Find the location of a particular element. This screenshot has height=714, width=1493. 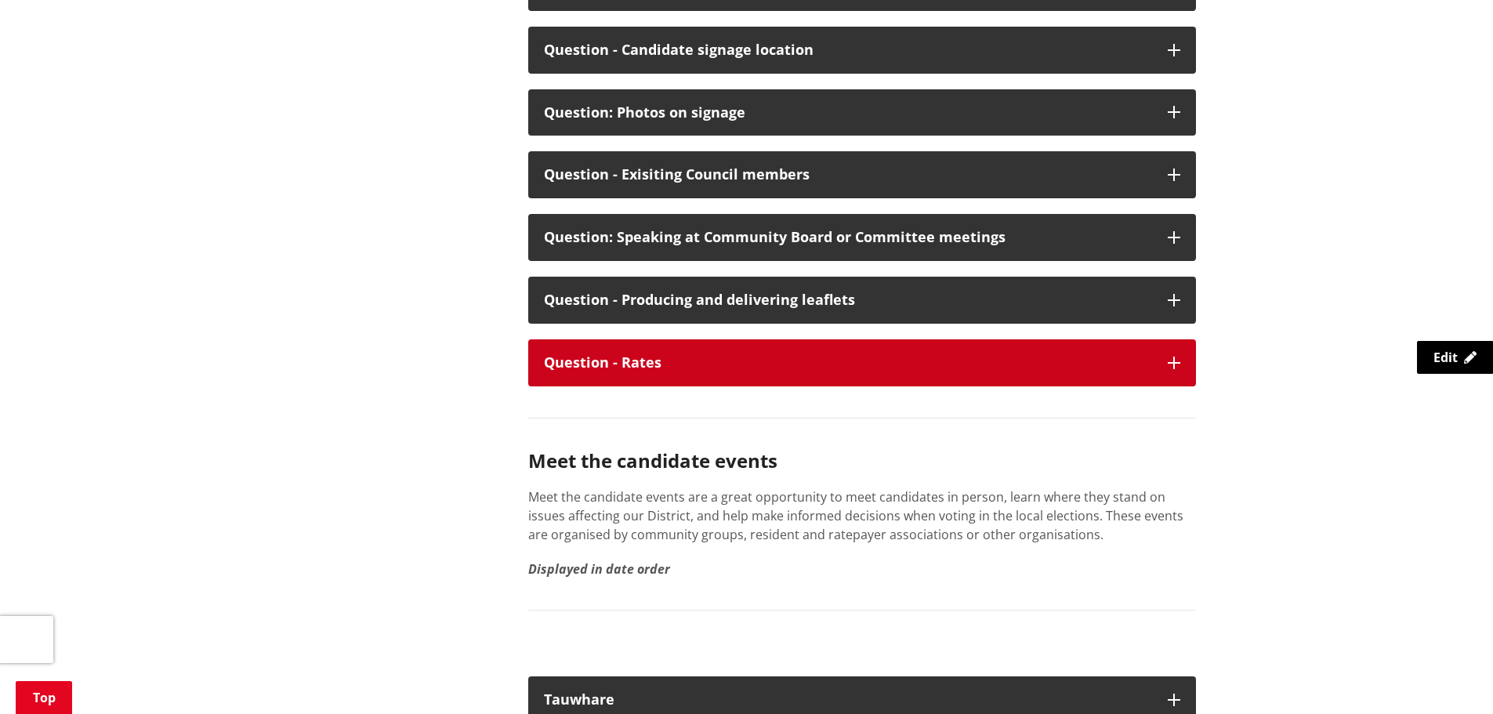

em: Displayed in date order is located at coordinates (599, 569).